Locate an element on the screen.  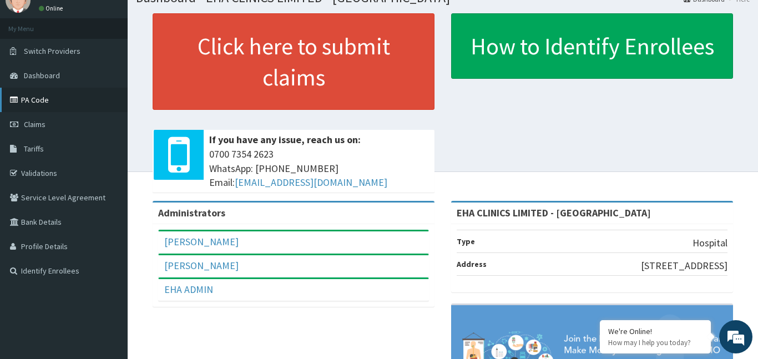
span: We're online! is located at coordinates (109, 164).